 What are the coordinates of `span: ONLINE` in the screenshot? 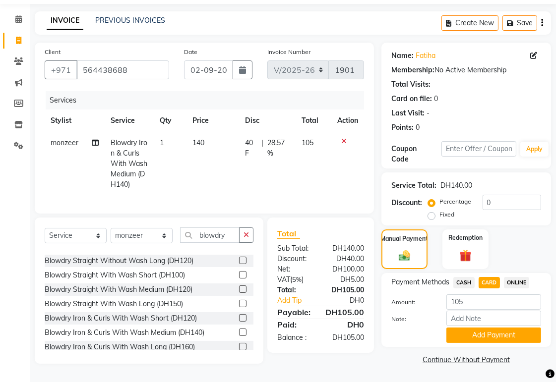 It's located at (517, 283).